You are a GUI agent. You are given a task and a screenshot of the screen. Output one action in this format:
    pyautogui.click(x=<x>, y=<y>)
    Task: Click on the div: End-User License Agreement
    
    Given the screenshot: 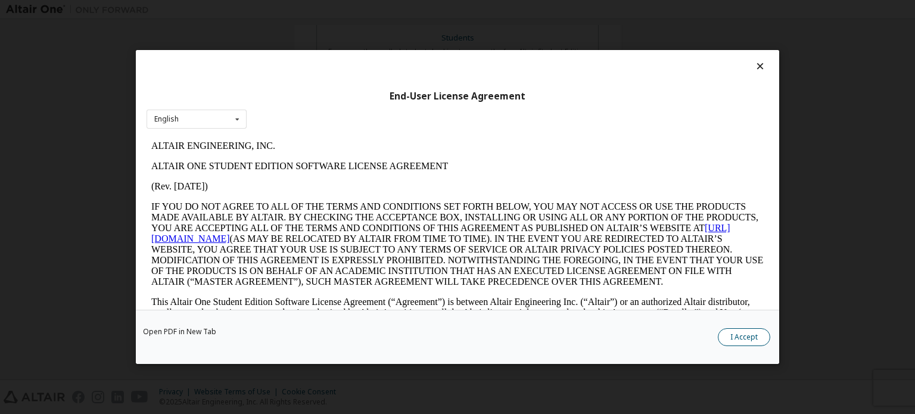 What is the action you would take?
    pyautogui.click(x=458, y=97)
    